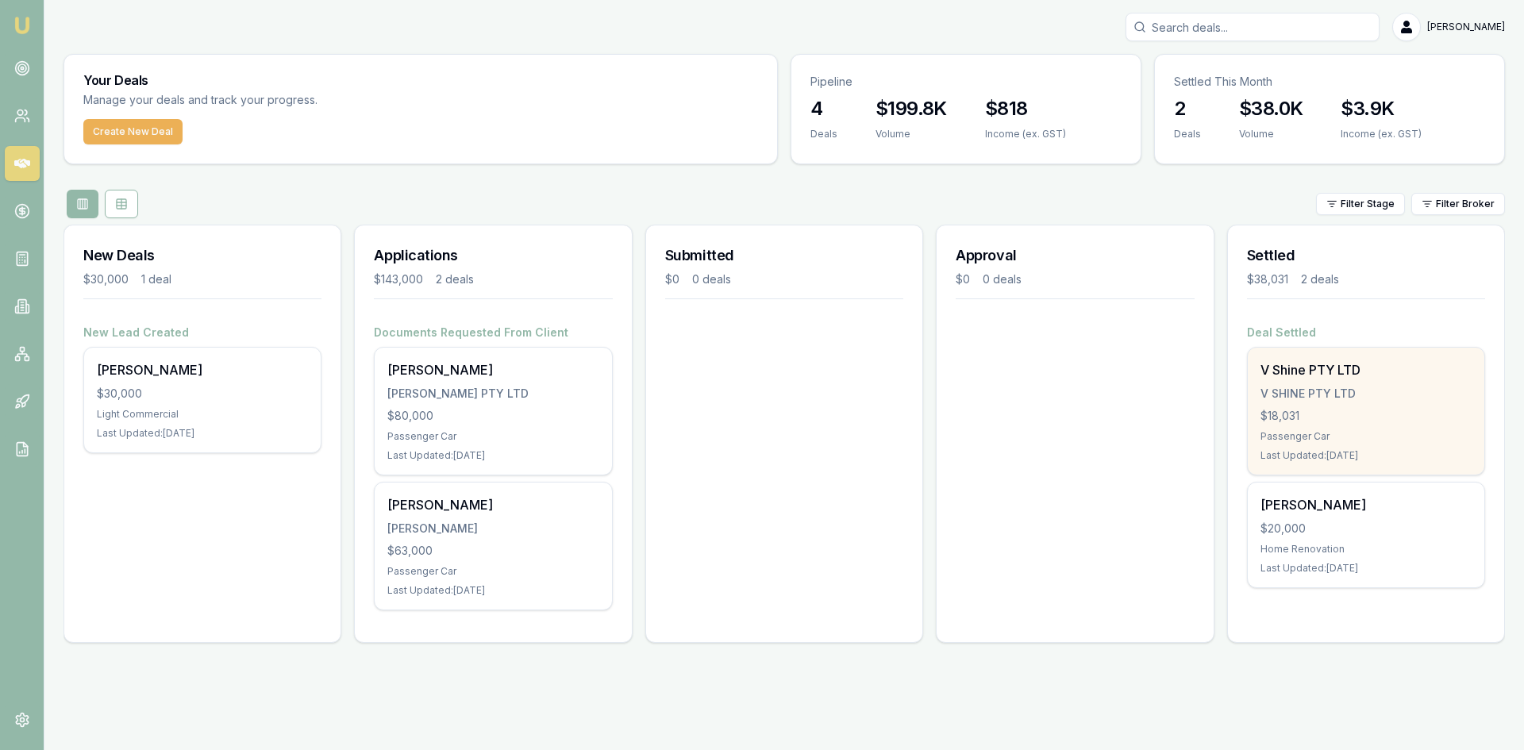 The width and height of the screenshot is (1524, 750). I want to click on span: Filter Broker, so click(1465, 204).